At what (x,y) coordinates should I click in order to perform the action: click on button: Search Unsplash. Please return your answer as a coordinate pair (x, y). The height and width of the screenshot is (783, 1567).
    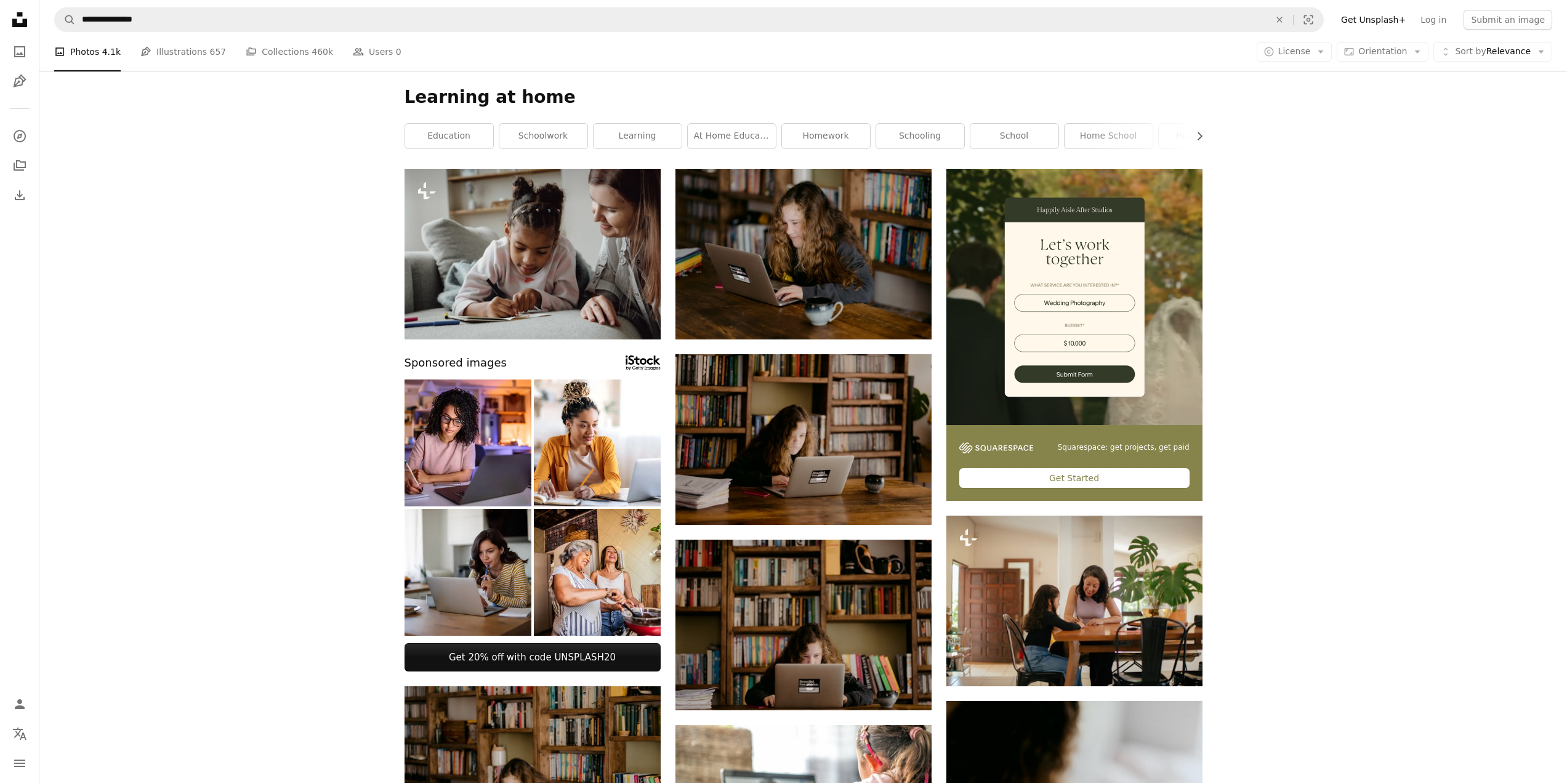
    Looking at the image, I should click on (65, 20).